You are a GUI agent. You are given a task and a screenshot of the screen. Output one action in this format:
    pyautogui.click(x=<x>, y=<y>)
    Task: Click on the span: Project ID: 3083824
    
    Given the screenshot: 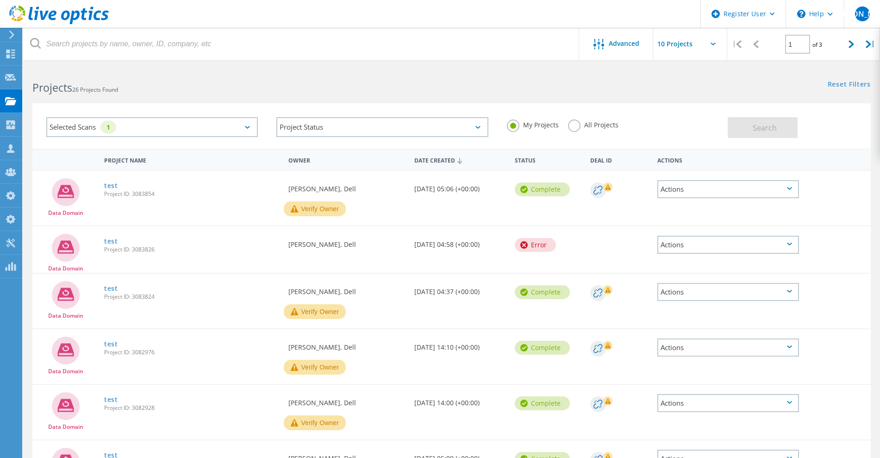 What is the action you would take?
    pyautogui.click(x=192, y=297)
    